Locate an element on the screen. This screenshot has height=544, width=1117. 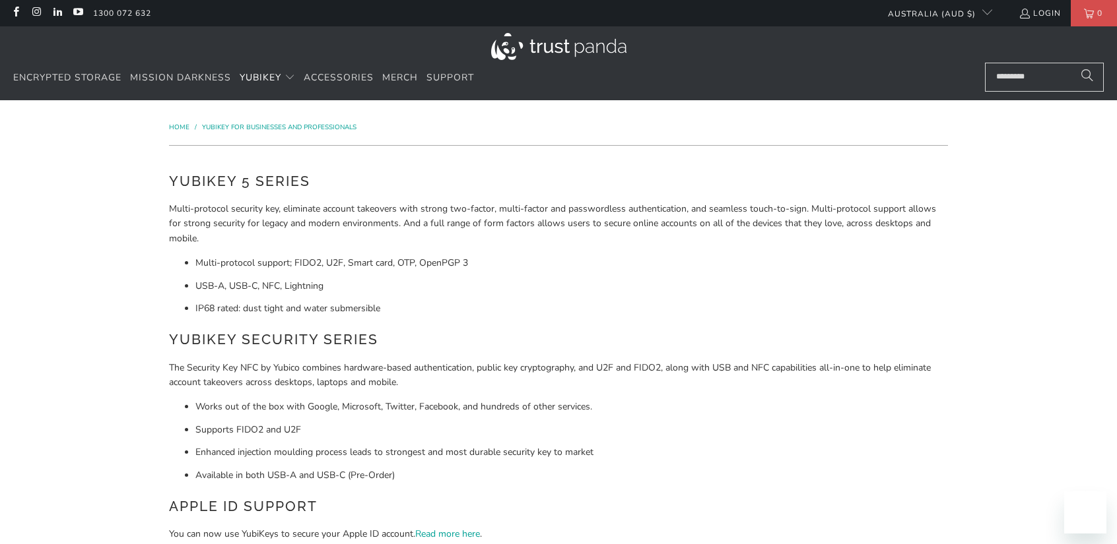
a: YubiKey for Businesses and Professionals is located at coordinates (279, 127).